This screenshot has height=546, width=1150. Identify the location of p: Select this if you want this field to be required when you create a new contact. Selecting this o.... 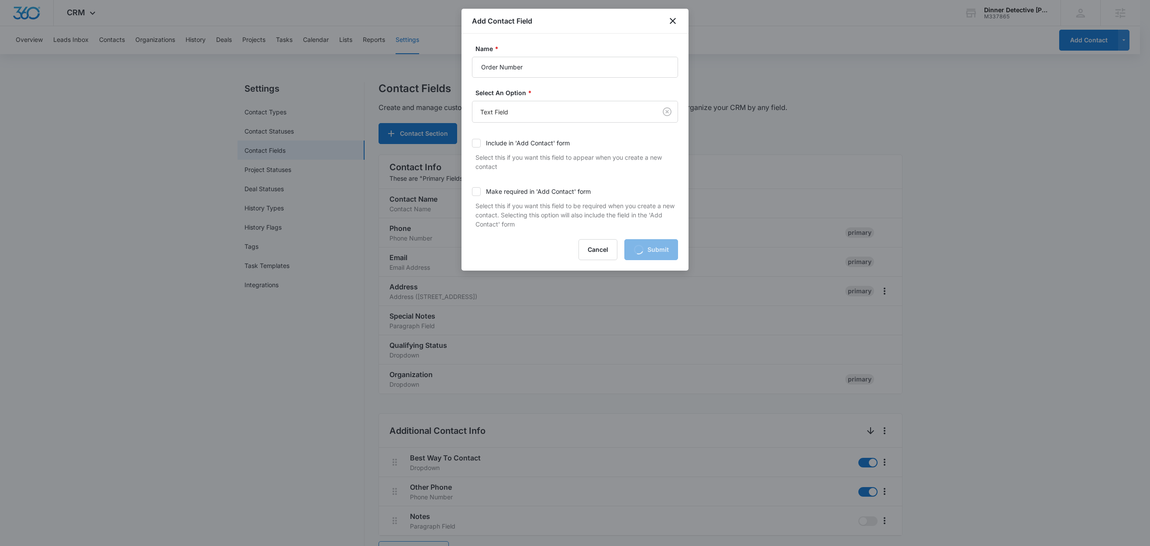
(577, 215).